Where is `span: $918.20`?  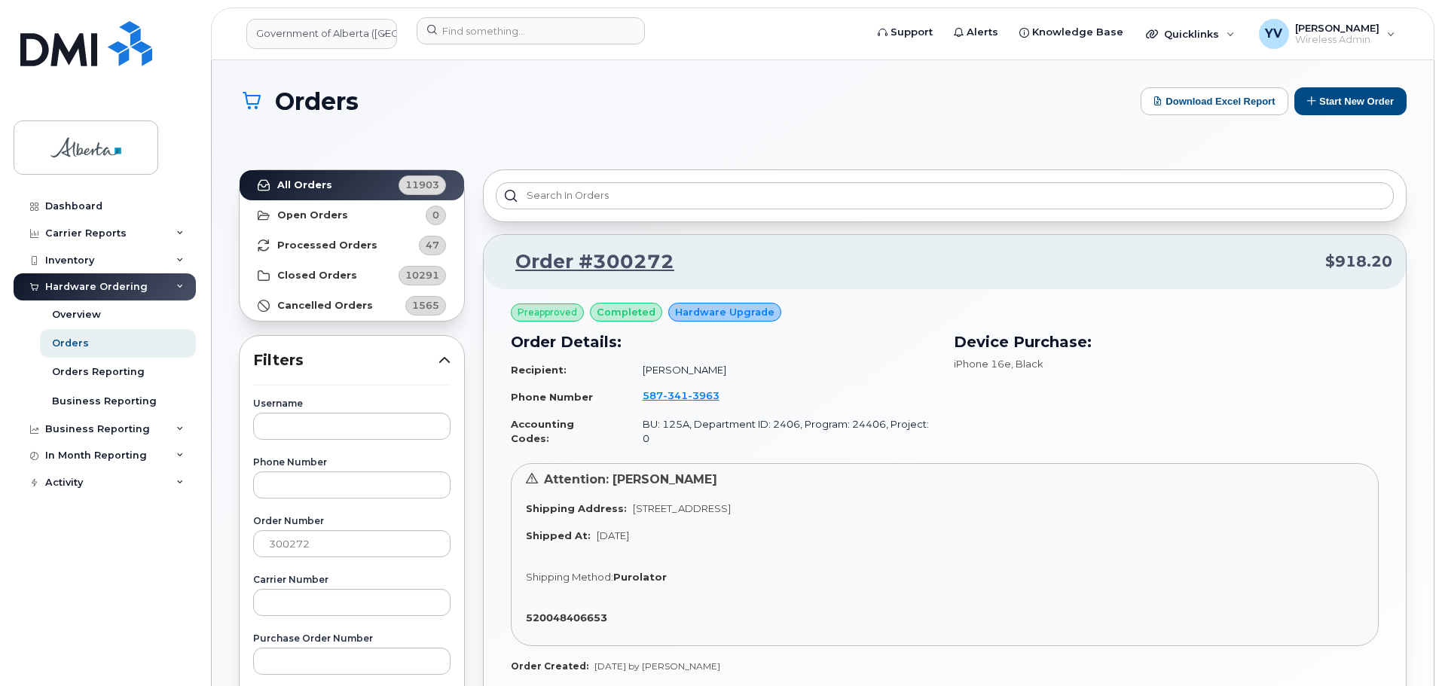 span: $918.20 is located at coordinates (1358, 261).